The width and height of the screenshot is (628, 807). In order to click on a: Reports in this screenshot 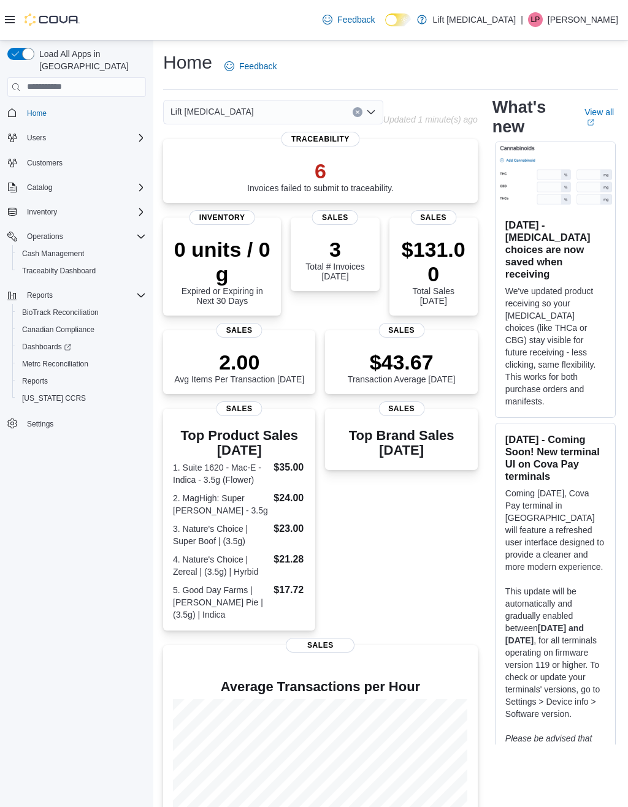, I will do `click(35, 381)`.